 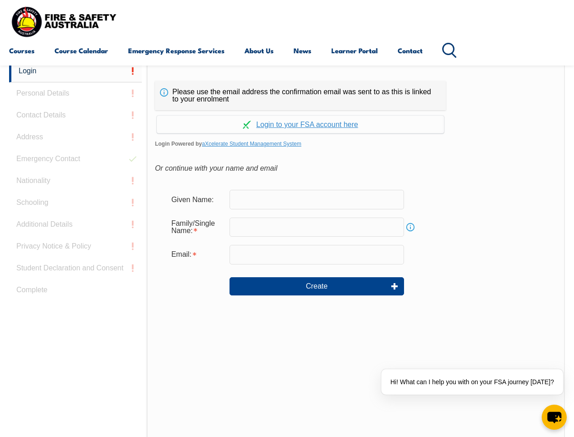 I want to click on a: News, so click(x=302, y=50).